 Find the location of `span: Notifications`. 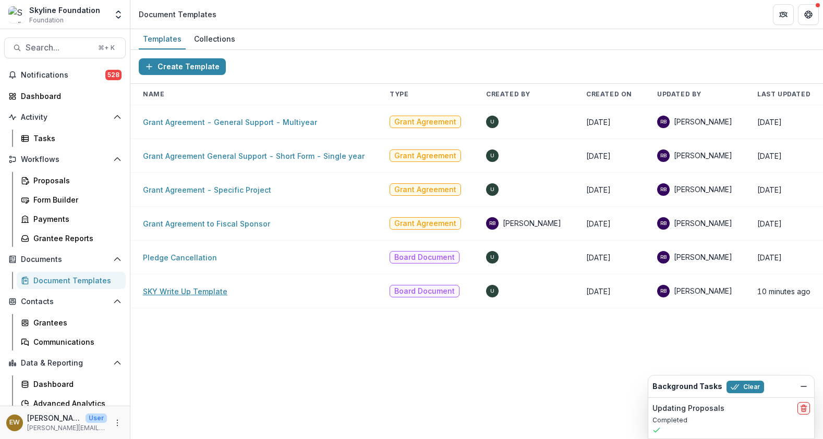

span: Notifications is located at coordinates (63, 75).